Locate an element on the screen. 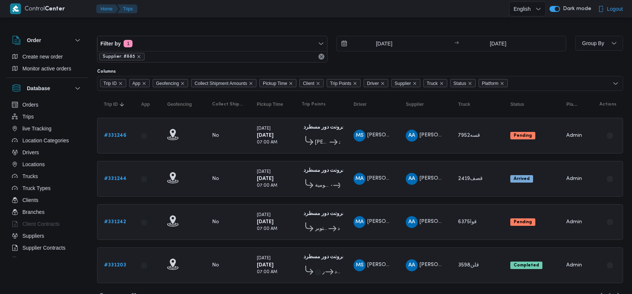  b: # 331244 is located at coordinates (115, 179).